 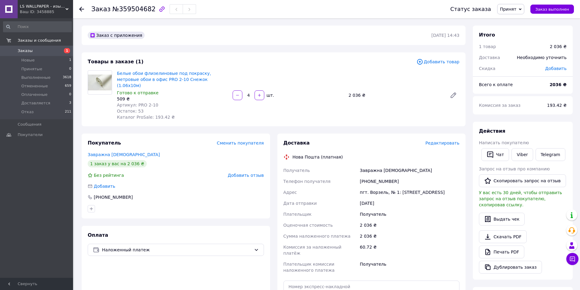 I want to click on b: 2036 ₴, so click(x=558, y=85).